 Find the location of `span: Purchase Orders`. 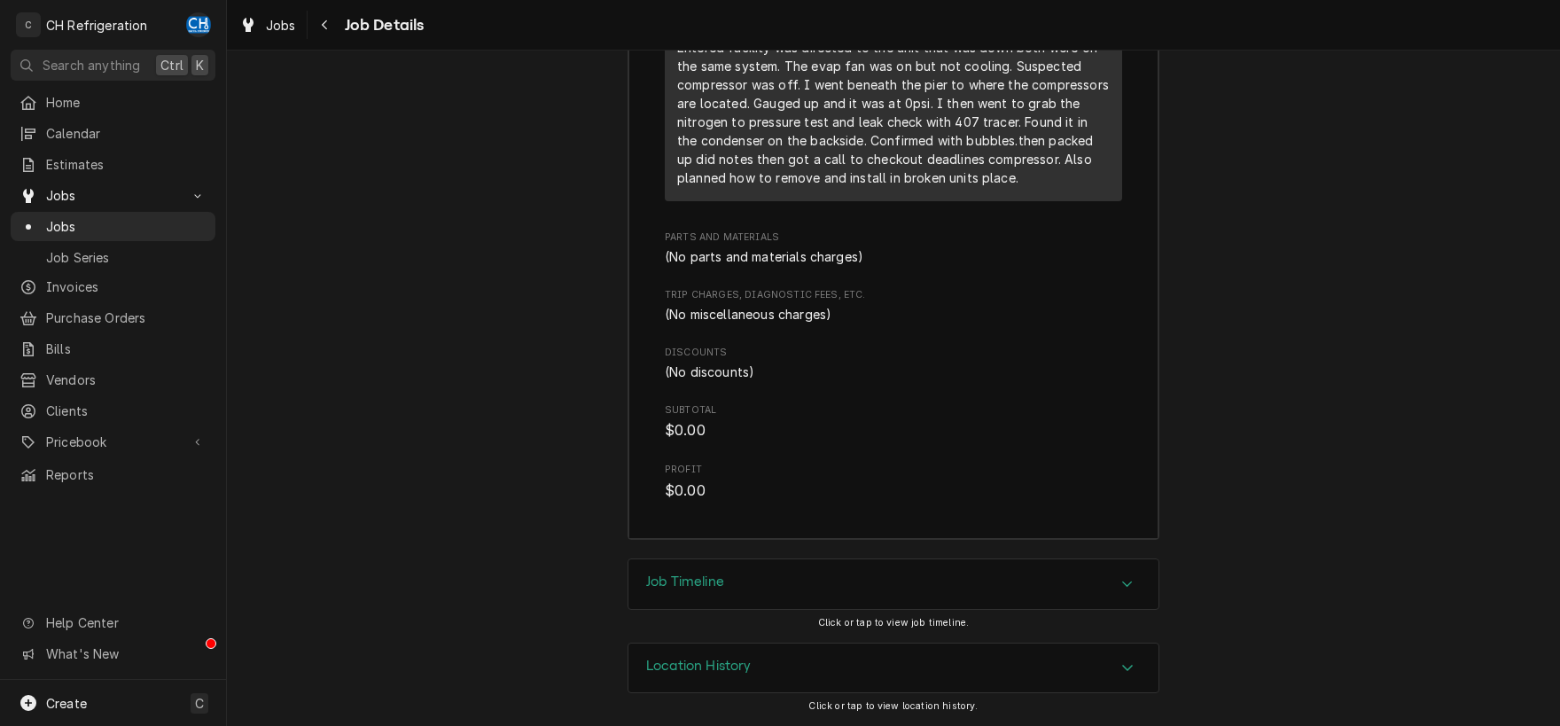

span: Purchase Orders is located at coordinates (126, 317).